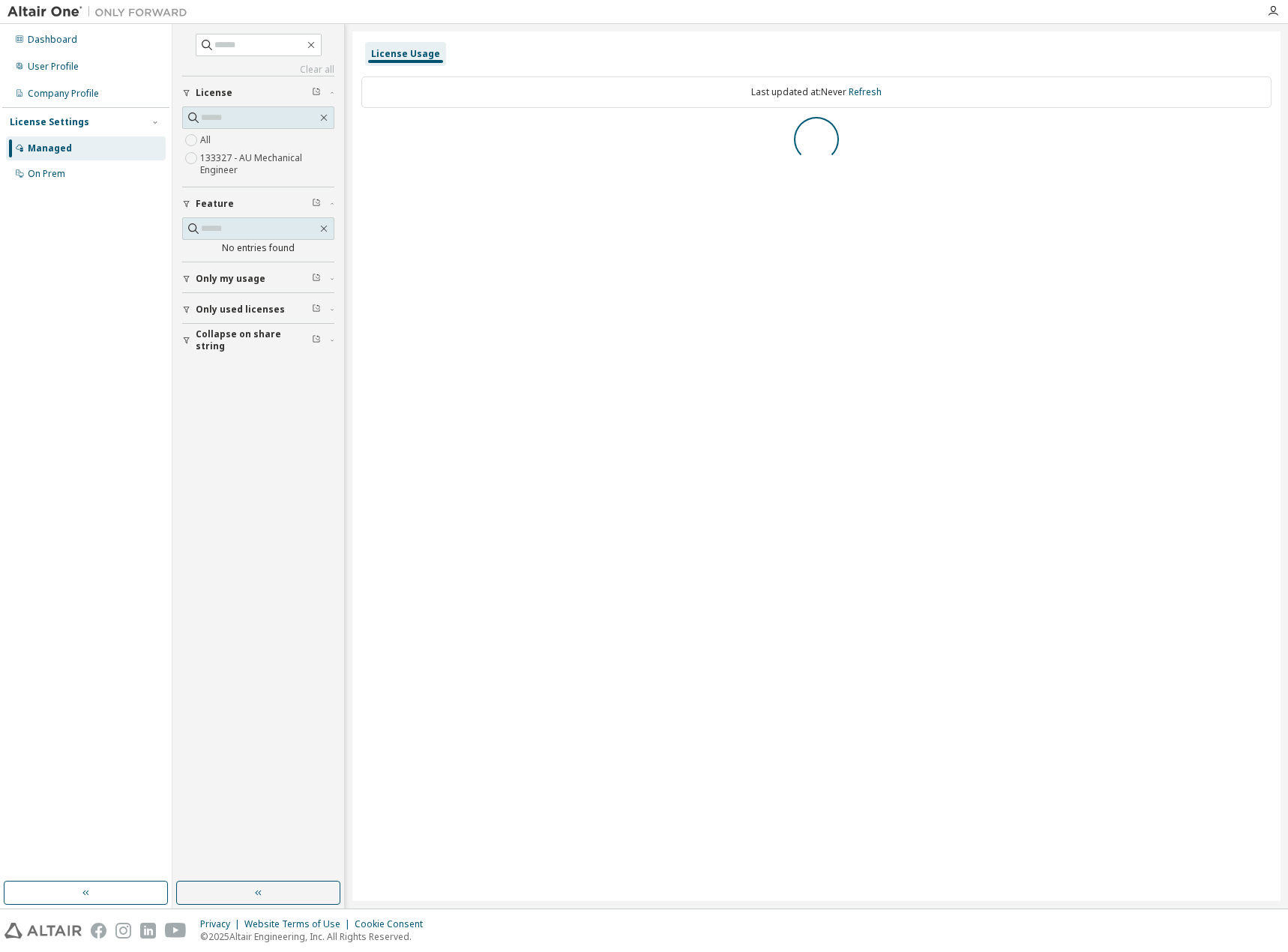  I want to click on div: Cookie Consent, so click(393, 925).